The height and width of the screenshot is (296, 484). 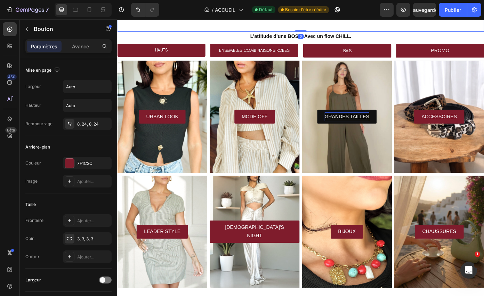 What do you see at coordinates (261, 110) in the screenshot?
I see `a: Rich Text Editor. Editing area: main` at bounding box center [261, 110].